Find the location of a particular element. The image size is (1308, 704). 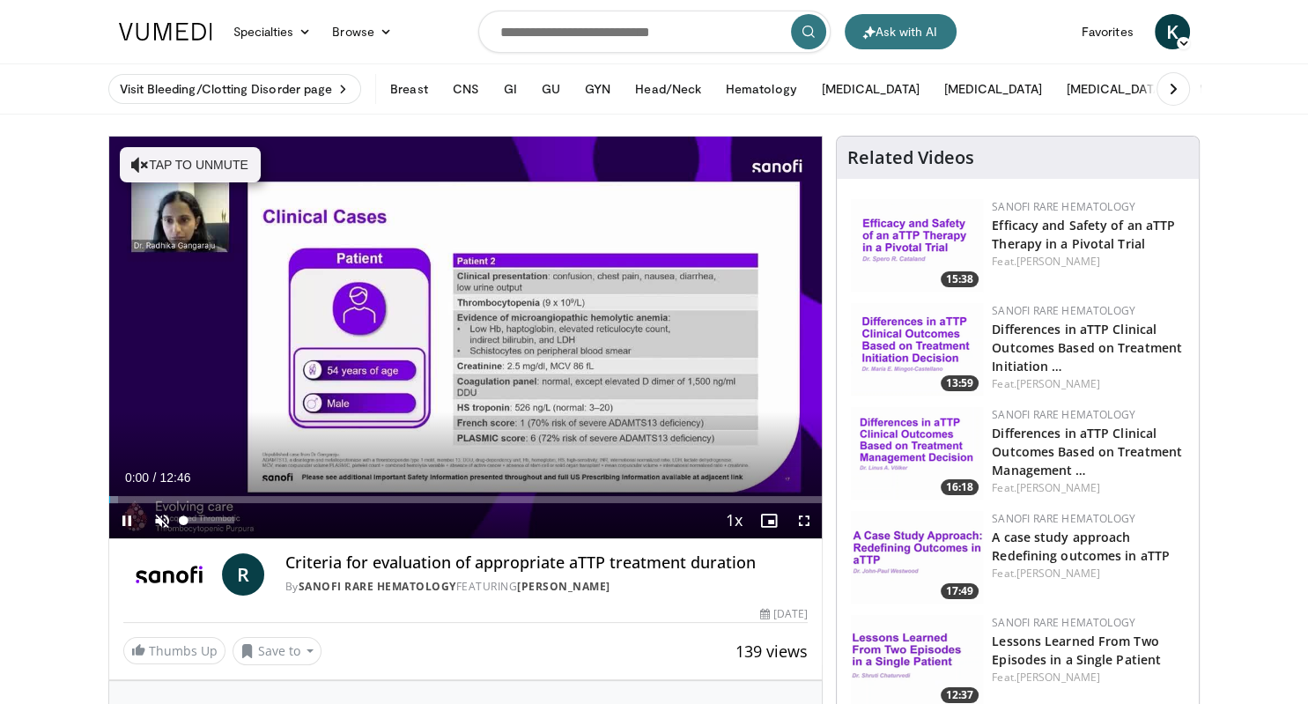

a: 17:49 is located at coordinates (917, 557).